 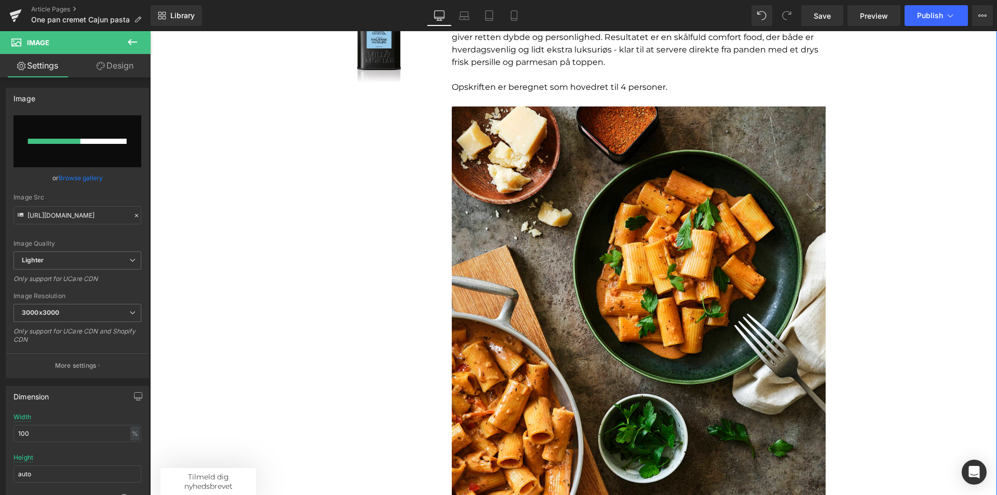 What do you see at coordinates (23, 458) in the screenshot?
I see `div: Height` at bounding box center [23, 458].